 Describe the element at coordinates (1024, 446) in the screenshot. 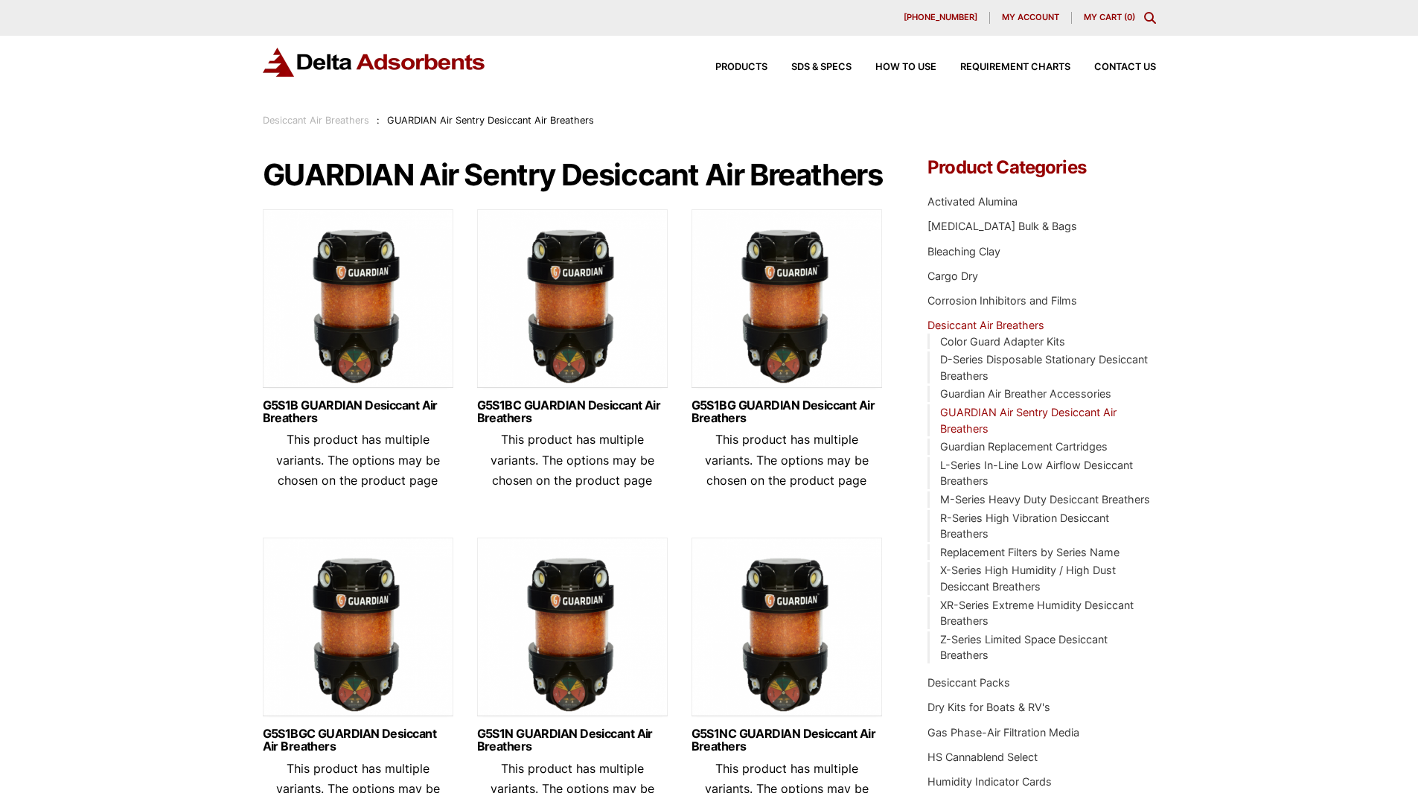

I see `a: Guardian Replacement Cartridges` at that location.